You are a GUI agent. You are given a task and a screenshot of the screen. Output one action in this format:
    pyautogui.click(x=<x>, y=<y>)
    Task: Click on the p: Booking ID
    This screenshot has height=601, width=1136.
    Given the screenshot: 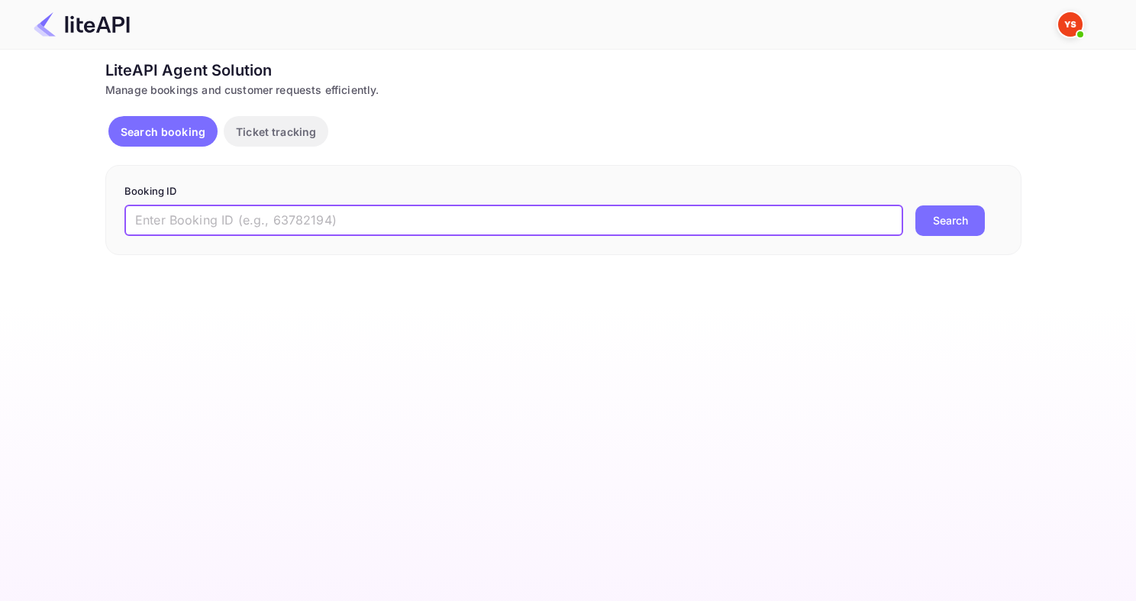 What is the action you would take?
    pyautogui.click(x=564, y=192)
    